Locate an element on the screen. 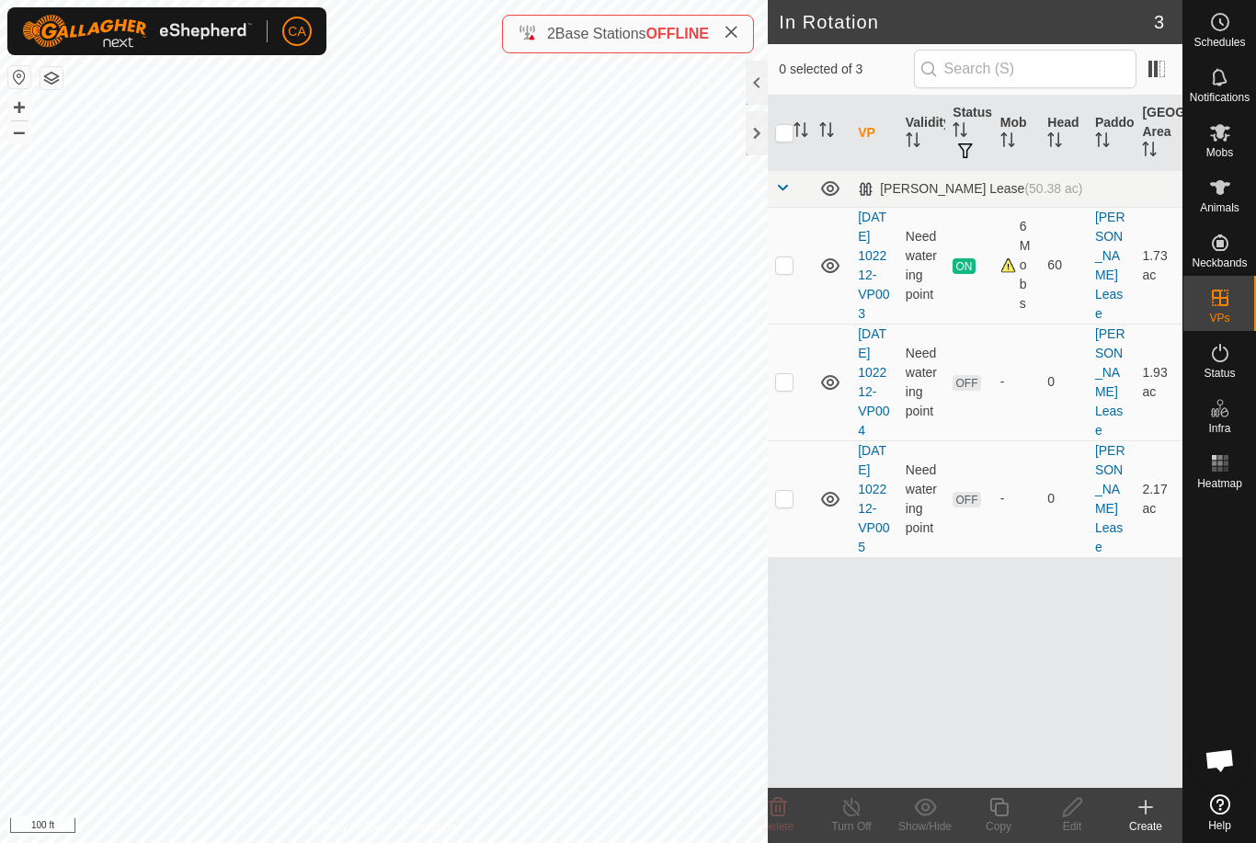 The width and height of the screenshot is (1256, 843). span: Infra is located at coordinates (1219, 429).